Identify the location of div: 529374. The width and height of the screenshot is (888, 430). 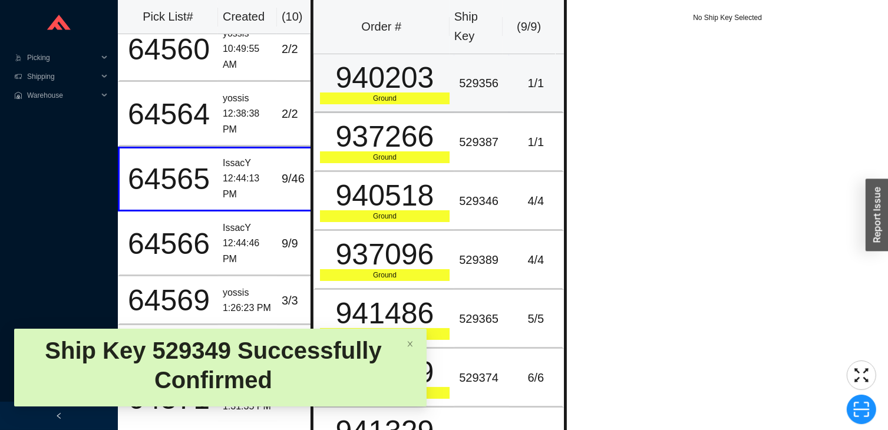
(481, 378).